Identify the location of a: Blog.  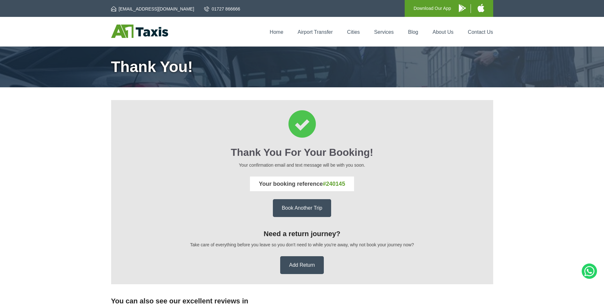
(413, 32).